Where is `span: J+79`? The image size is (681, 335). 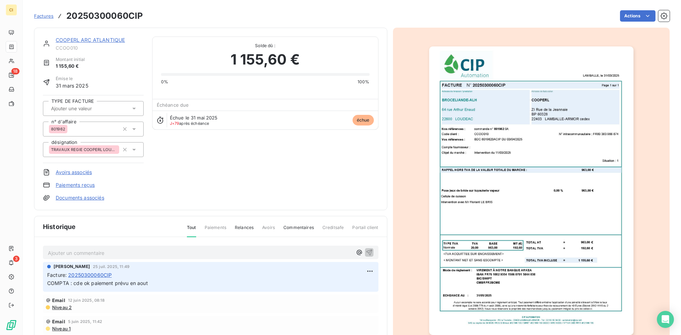 span: J+79 is located at coordinates (174, 123).